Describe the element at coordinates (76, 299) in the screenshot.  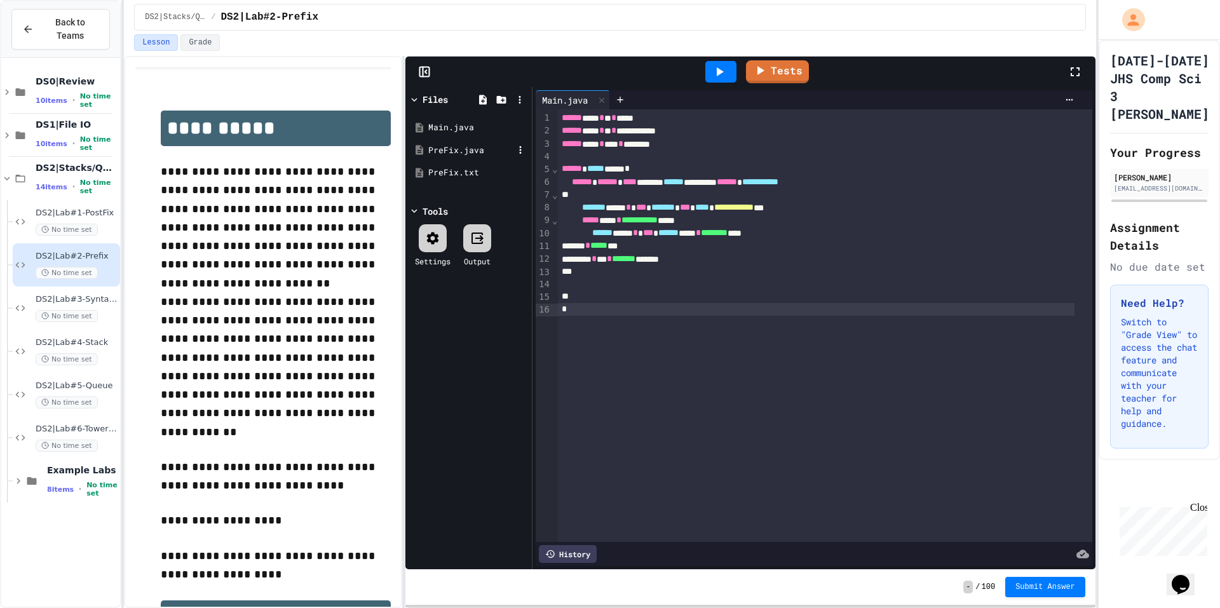
I see `span: DS2|Lab#3-Syntax Checker` at that location.